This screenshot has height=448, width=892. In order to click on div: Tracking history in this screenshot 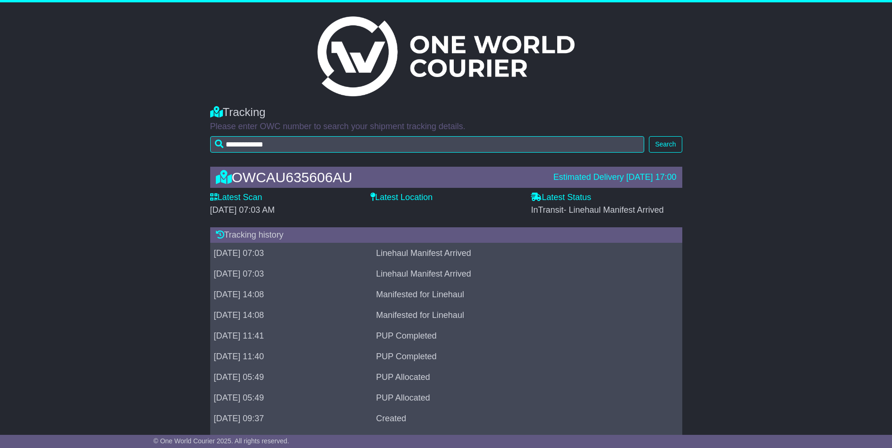, I will do `click(446, 235)`.